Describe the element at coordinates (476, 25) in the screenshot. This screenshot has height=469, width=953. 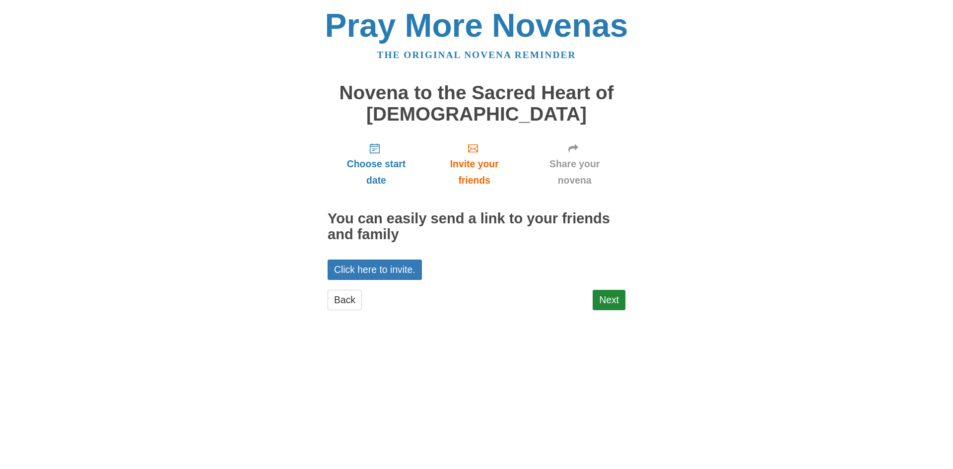
I see `a: Pray More Novenas` at that location.